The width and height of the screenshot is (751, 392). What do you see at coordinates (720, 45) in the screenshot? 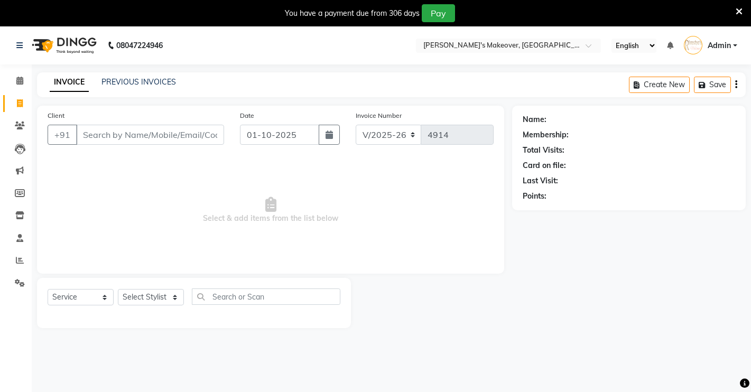
I see `span: Admin` at bounding box center [720, 45].